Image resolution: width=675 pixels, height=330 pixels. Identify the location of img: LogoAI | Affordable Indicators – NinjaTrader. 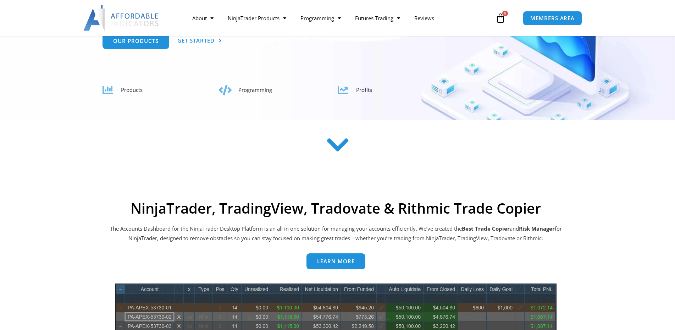
(121, 18).